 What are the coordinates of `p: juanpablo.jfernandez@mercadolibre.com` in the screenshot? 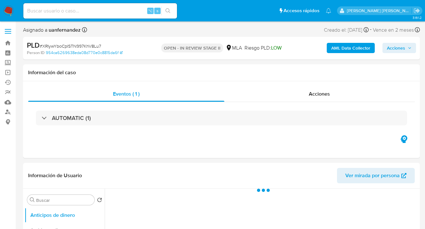 It's located at (379, 11).